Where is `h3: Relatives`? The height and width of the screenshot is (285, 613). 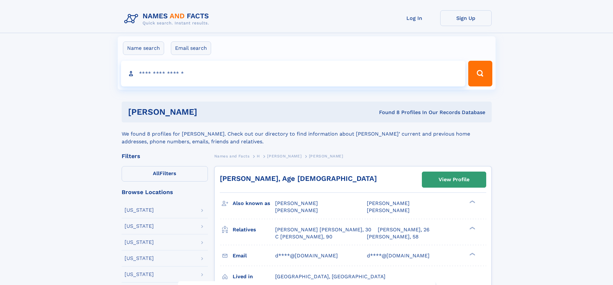 h3: Relatives is located at coordinates (254, 230).